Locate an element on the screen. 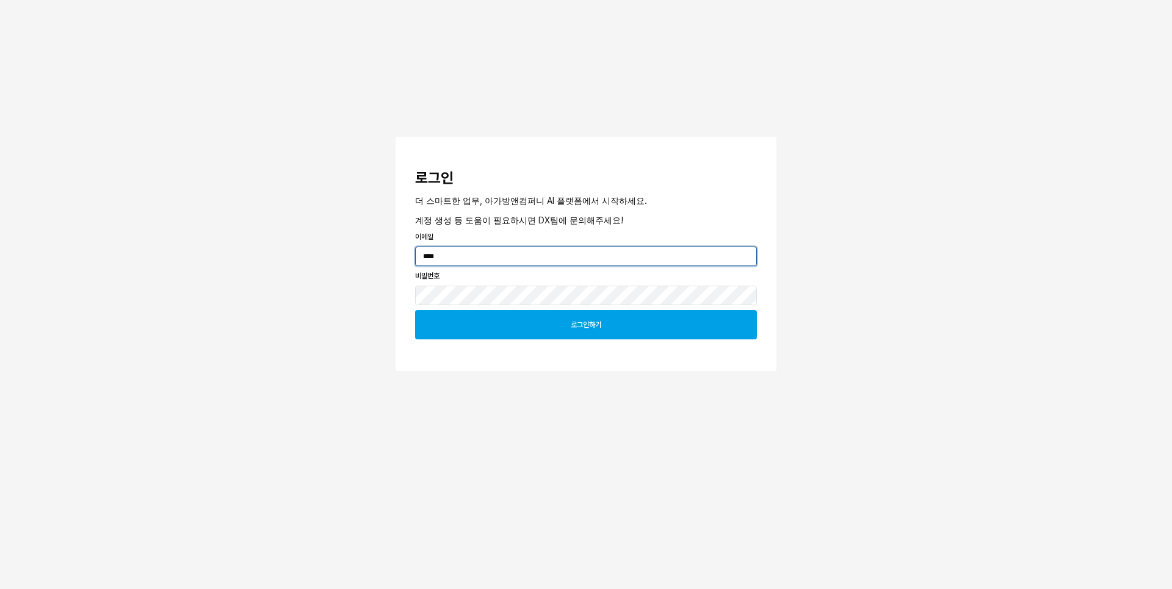 The width and height of the screenshot is (1172, 589). h3: 로그인 is located at coordinates (586, 178).